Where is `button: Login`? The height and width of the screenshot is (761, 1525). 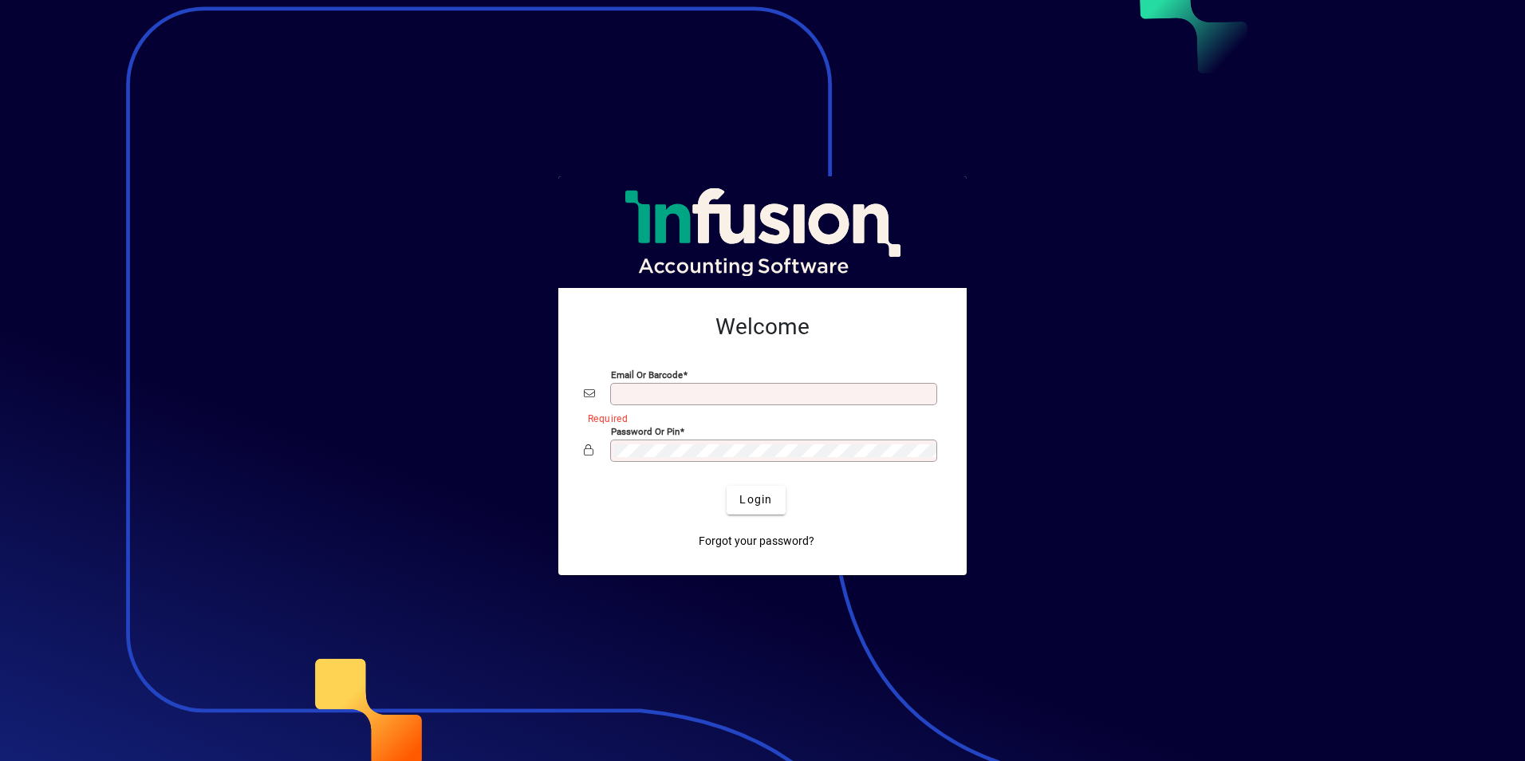 button: Login is located at coordinates (755, 500).